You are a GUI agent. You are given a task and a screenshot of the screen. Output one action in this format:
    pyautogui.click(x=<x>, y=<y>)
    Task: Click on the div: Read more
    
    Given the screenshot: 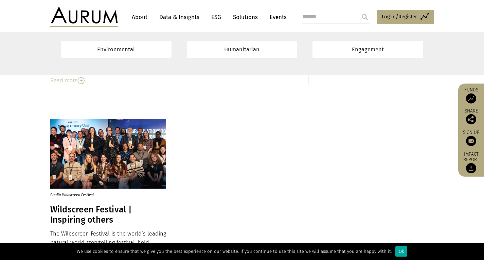 What is the action you would take?
    pyautogui.click(x=108, y=81)
    